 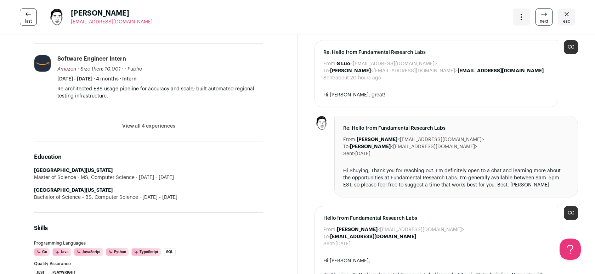 What do you see at coordinates (42, 63) in the screenshot?
I see `img: e36df5e125c6fb2c61edd5a0d3955424ed50ce57e60c515fc8d516ef803e31c7.jpg` at bounding box center [42, 63].